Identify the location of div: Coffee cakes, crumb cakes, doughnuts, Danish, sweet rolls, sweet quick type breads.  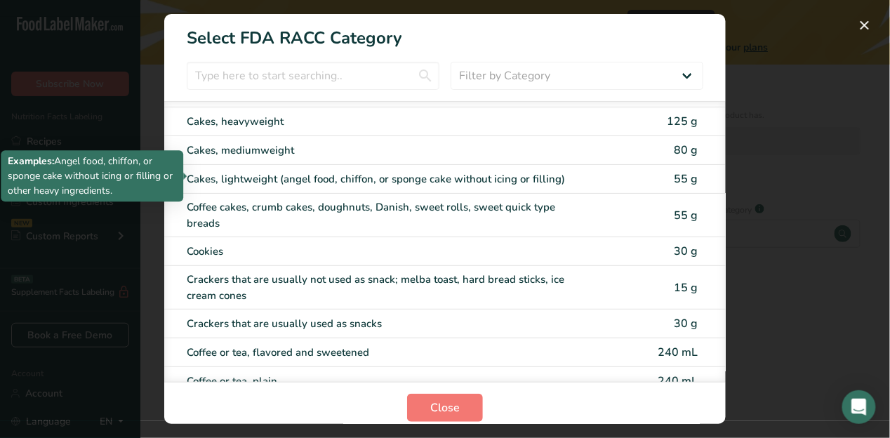
(386, 215).